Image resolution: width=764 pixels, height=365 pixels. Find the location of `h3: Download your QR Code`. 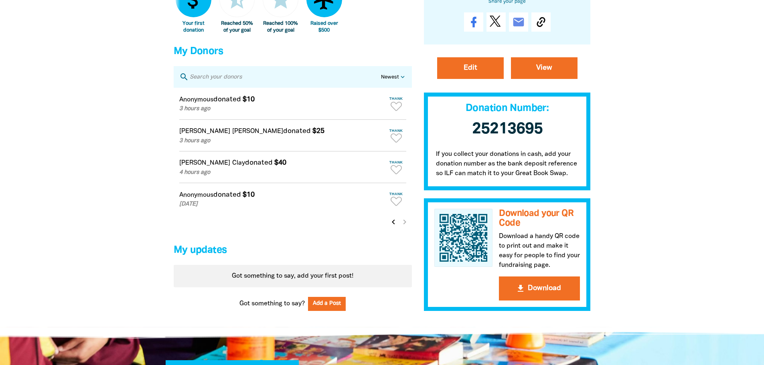

h3: Download your QR Code is located at coordinates (539, 219).